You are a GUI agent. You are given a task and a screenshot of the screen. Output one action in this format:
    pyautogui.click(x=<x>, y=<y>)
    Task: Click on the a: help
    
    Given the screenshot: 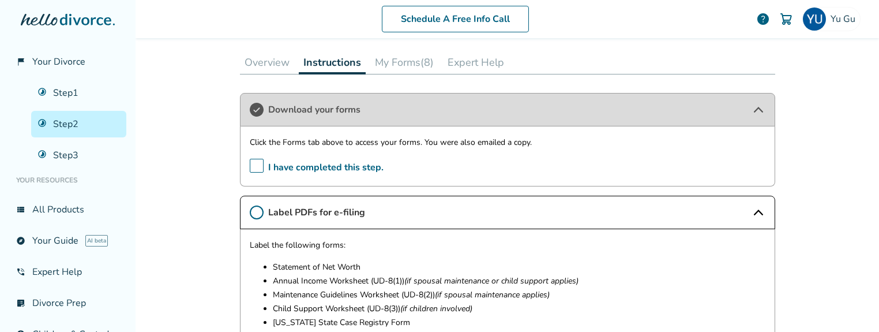 What is the action you would take?
    pyautogui.click(x=763, y=19)
    